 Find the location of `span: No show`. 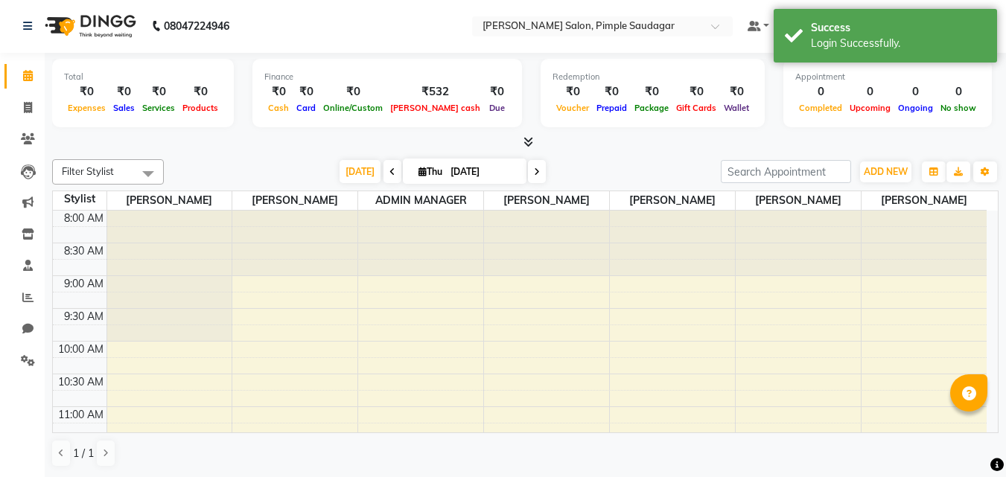

span: No show is located at coordinates (958, 108).